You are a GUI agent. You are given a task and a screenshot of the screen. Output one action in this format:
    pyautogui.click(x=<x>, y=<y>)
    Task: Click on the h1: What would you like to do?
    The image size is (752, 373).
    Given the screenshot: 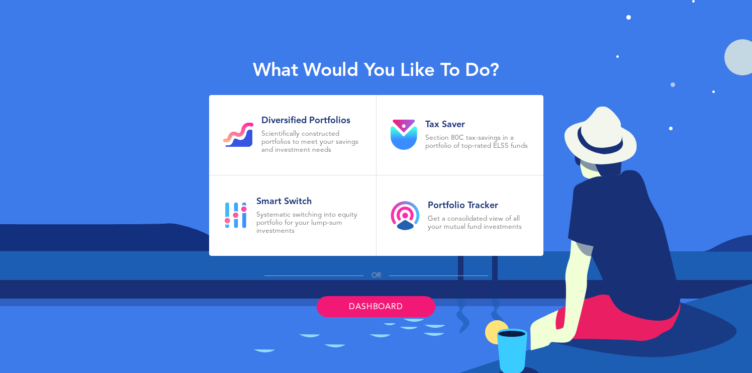 What is the action you would take?
    pyautogui.click(x=376, y=71)
    